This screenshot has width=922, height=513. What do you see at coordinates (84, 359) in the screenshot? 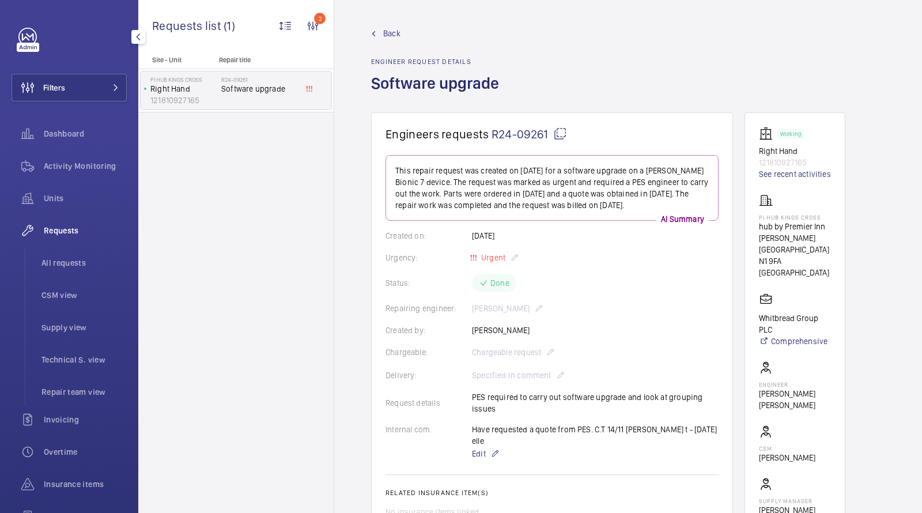
I see `span: Technical S. view` at bounding box center [84, 359].